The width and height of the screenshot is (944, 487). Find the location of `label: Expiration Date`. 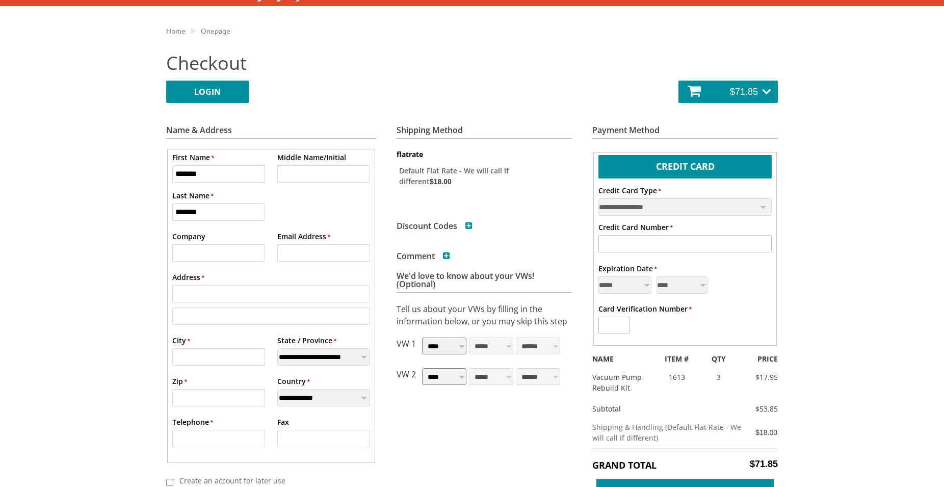

label: Expiration Date is located at coordinates (627, 268).